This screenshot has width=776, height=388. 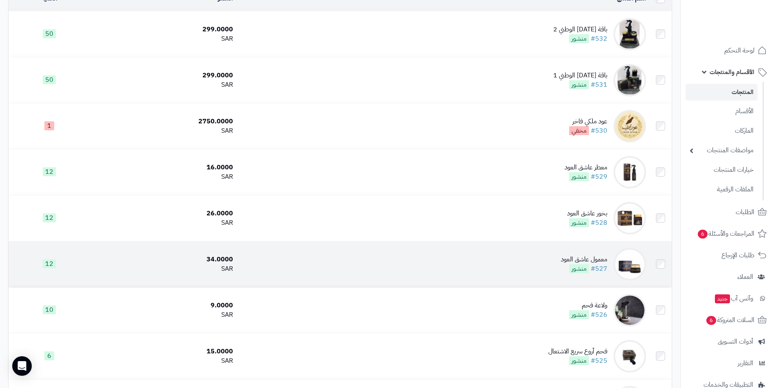 What do you see at coordinates (733, 298) in the screenshot?
I see `span: وآتس آب` at bounding box center [733, 298].